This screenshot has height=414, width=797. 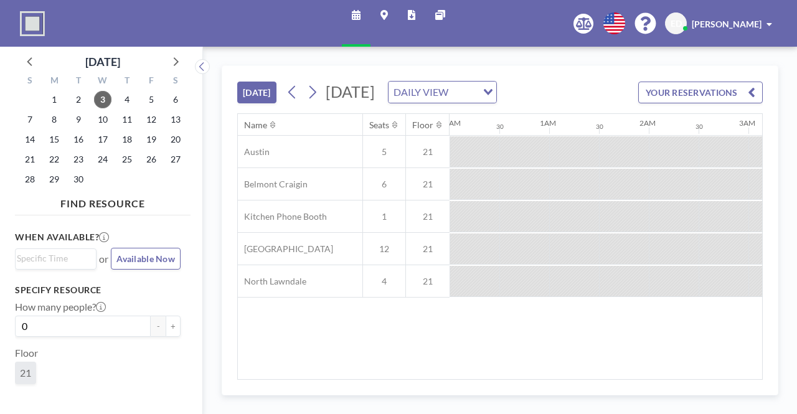 What do you see at coordinates (272, 282) in the screenshot?
I see `span: North Lawndale` at bounding box center [272, 282].